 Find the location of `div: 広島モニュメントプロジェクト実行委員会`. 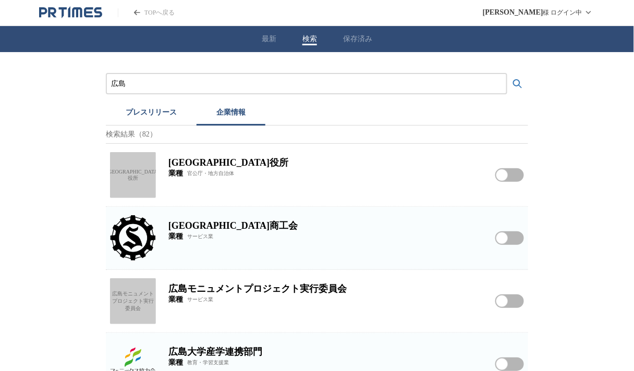

div: 広島モニュメントプロジェクト実行委員会 is located at coordinates (133, 302).